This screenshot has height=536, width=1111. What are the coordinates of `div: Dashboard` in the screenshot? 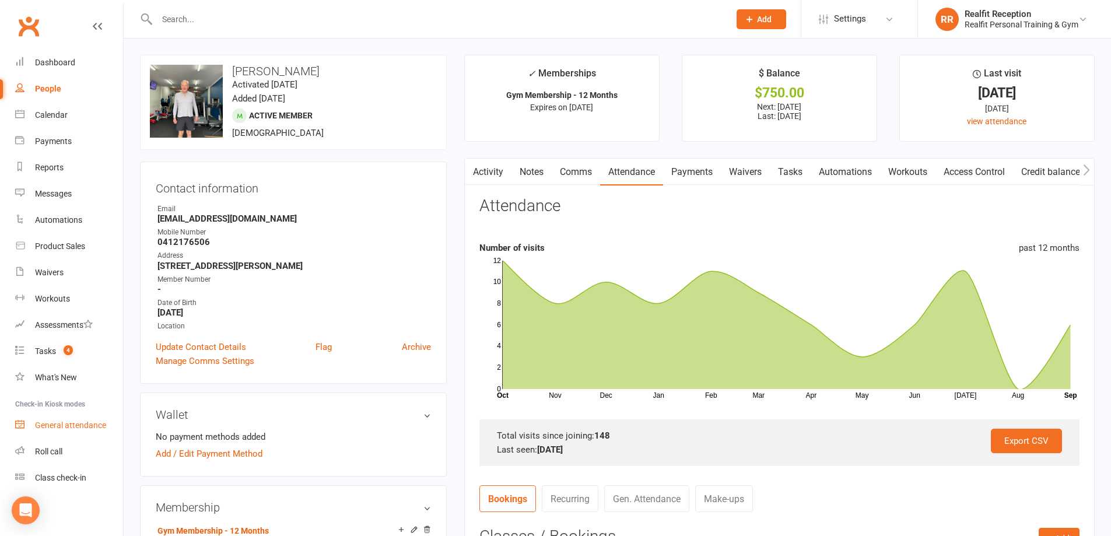 It's located at (55, 62).